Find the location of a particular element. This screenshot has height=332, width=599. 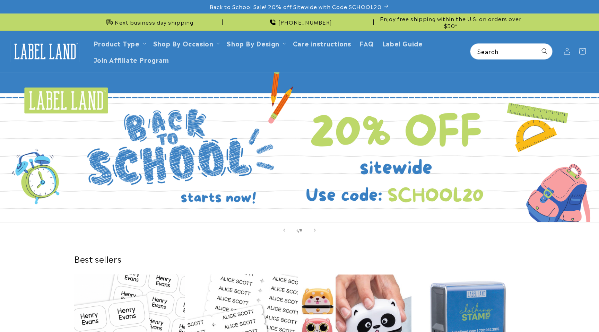

summary: Product Type is located at coordinates (119, 43).